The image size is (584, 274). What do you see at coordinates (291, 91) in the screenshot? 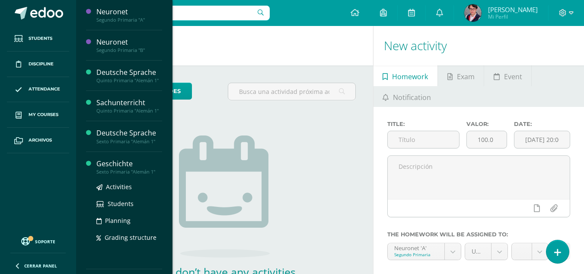
I see `input: Busca una actividad próxima aquí...` at bounding box center [291, 91].